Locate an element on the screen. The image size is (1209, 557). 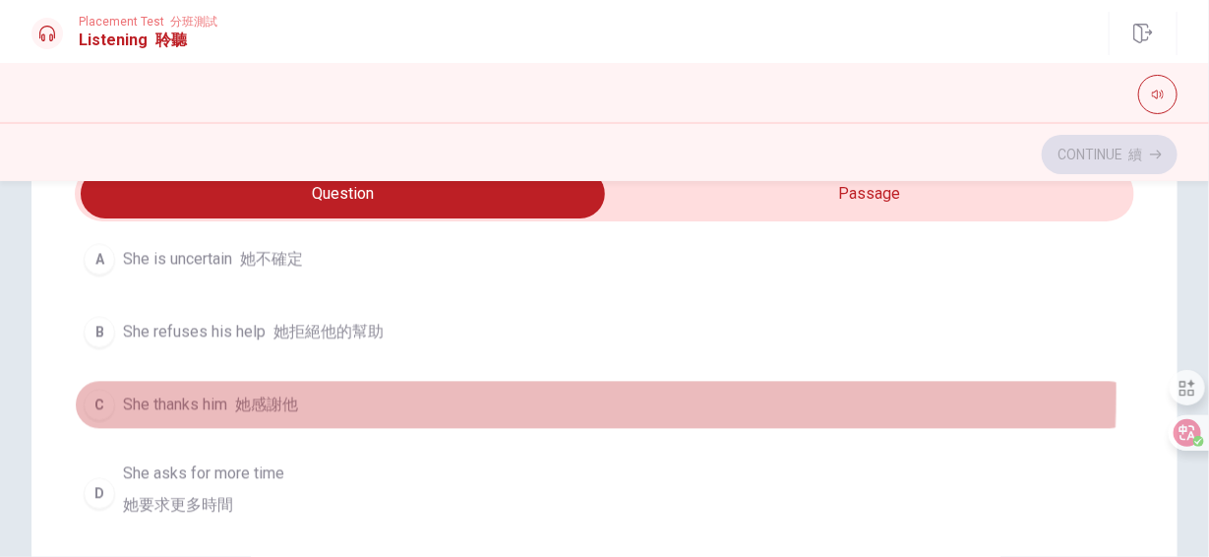
font: 聆聽 is located at coordinates (171, 39).